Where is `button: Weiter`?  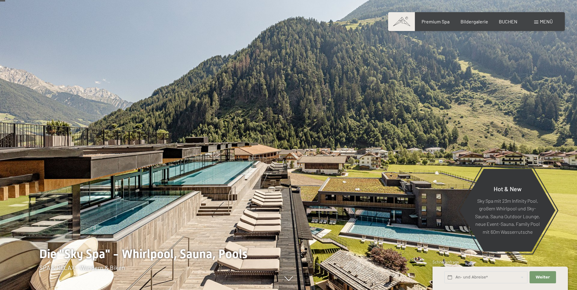 button: Weiter is located at coordinates (543, 278).